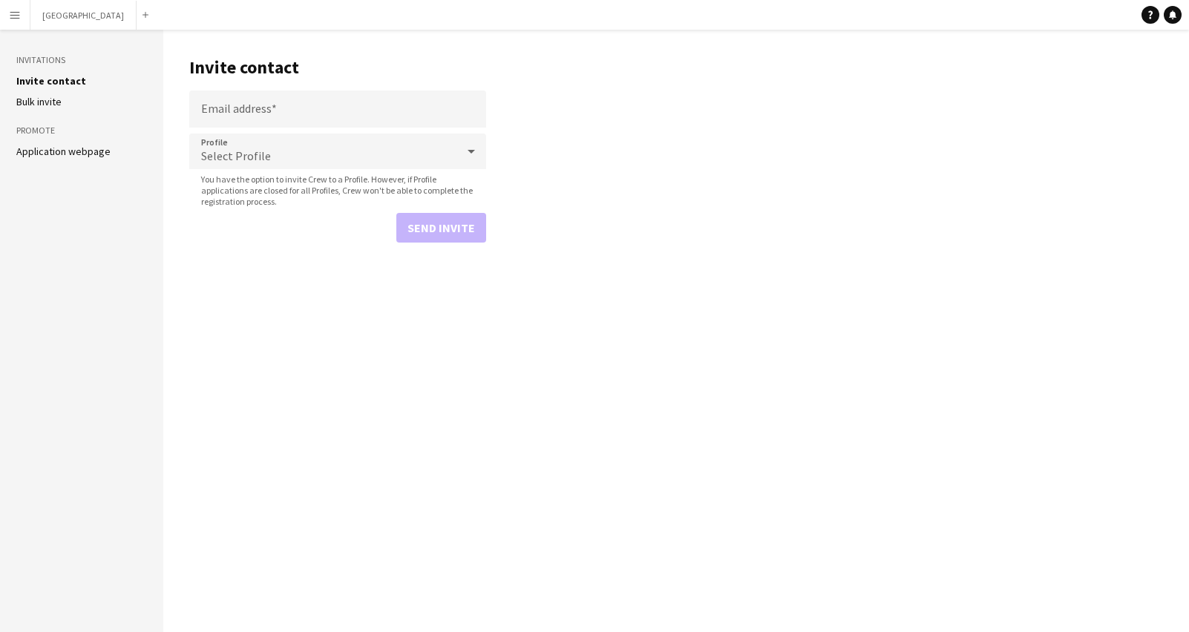 Image resolution: width=1189 pixels, height=632 pixels. What do you see at coordinates (236, 156) in the screenshot?
I see `span: Select Profile` at bounding box center [236, 156].